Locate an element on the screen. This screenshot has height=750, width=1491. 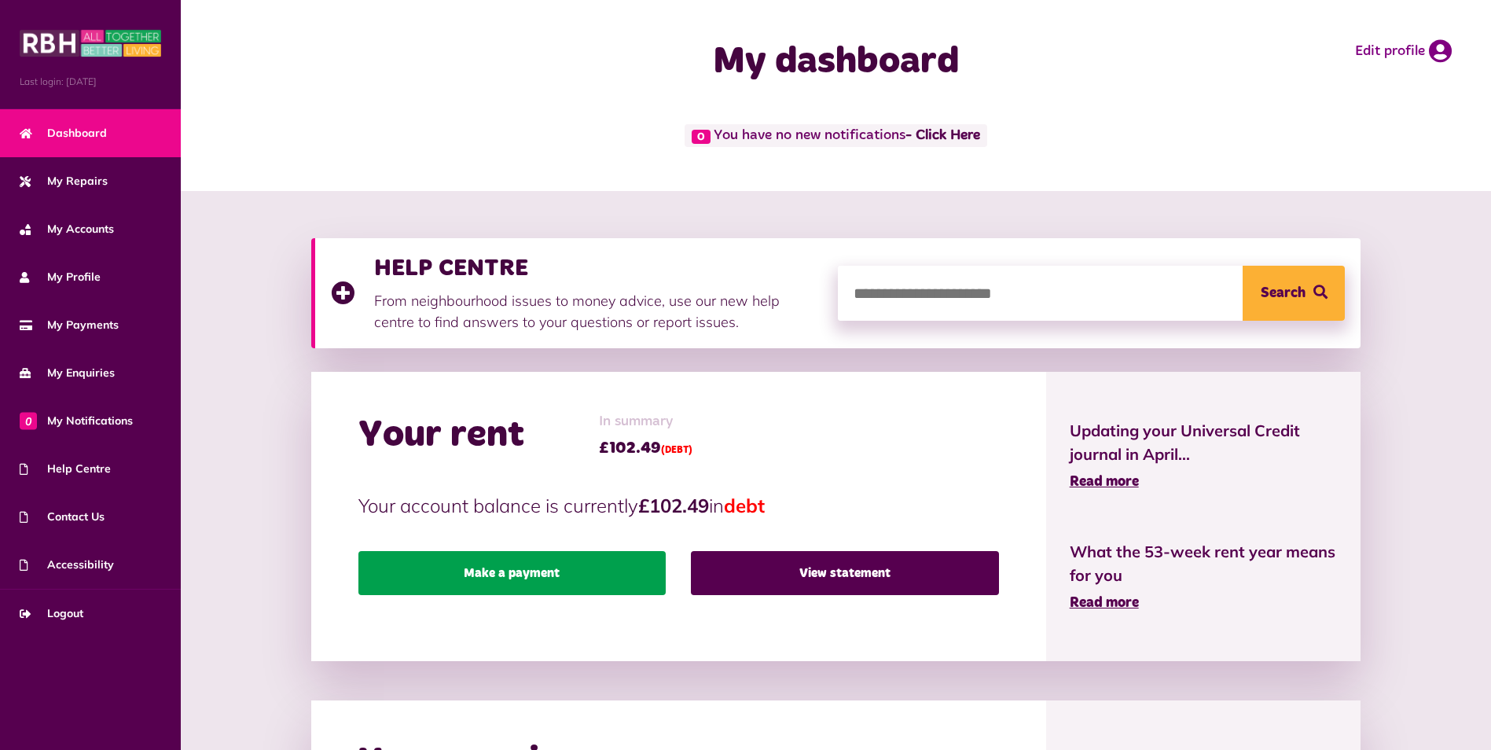
span: My Profile is located at coordinates (60, 277).